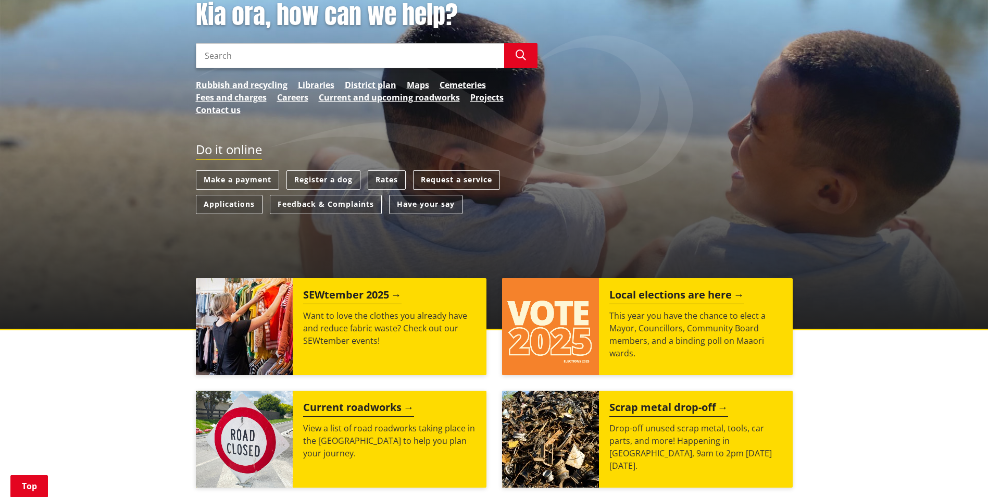  I want to click on a: Register a dog, so click(323, 180).